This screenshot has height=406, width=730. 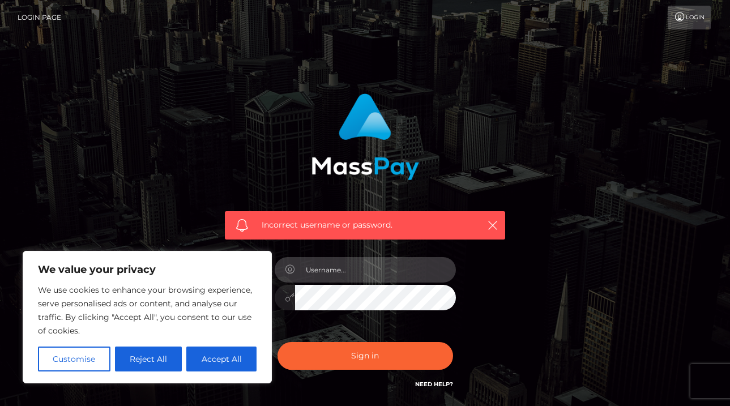 What do you see at coordinates (147, 317) in the screenshot?
I see `div: We value your privacy` at bounding box center [147, 317].